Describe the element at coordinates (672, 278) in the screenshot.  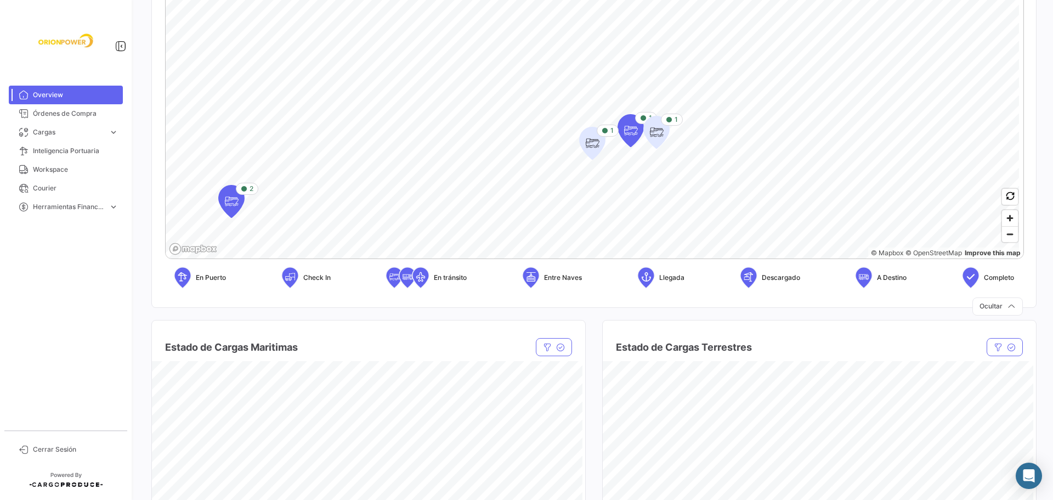
I see `span: Llegada` at that location.